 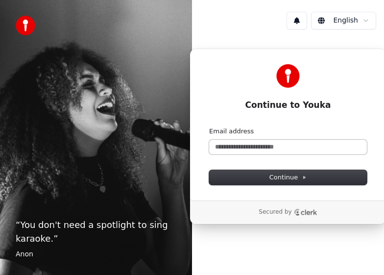 What do you see at coordinates (288, 177) in the screenshot?
I see `button: Continue` at bounding box center [288, 177].